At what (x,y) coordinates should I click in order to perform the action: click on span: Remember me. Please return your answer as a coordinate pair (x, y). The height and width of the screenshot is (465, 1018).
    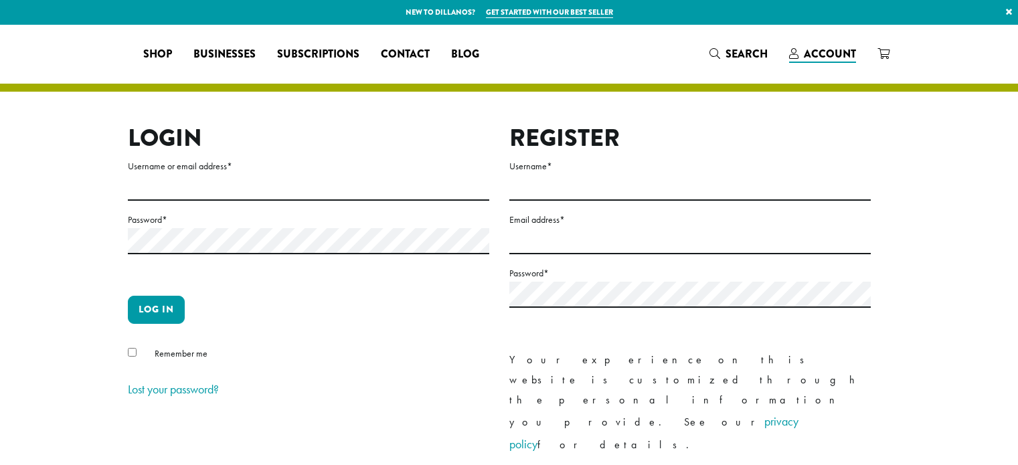
    Looking at the image, I should click on (181, 353).